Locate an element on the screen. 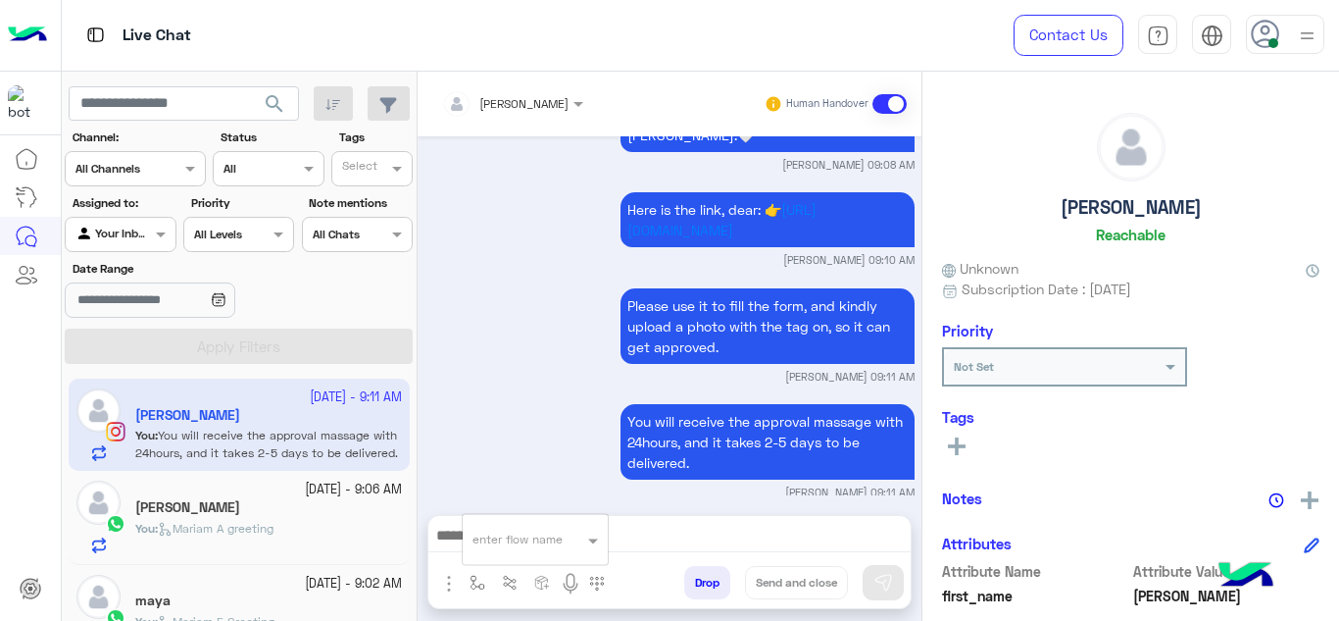 The width and height of the screenshot is (1339, 621). label: Status is located at coordinates (271, 137).